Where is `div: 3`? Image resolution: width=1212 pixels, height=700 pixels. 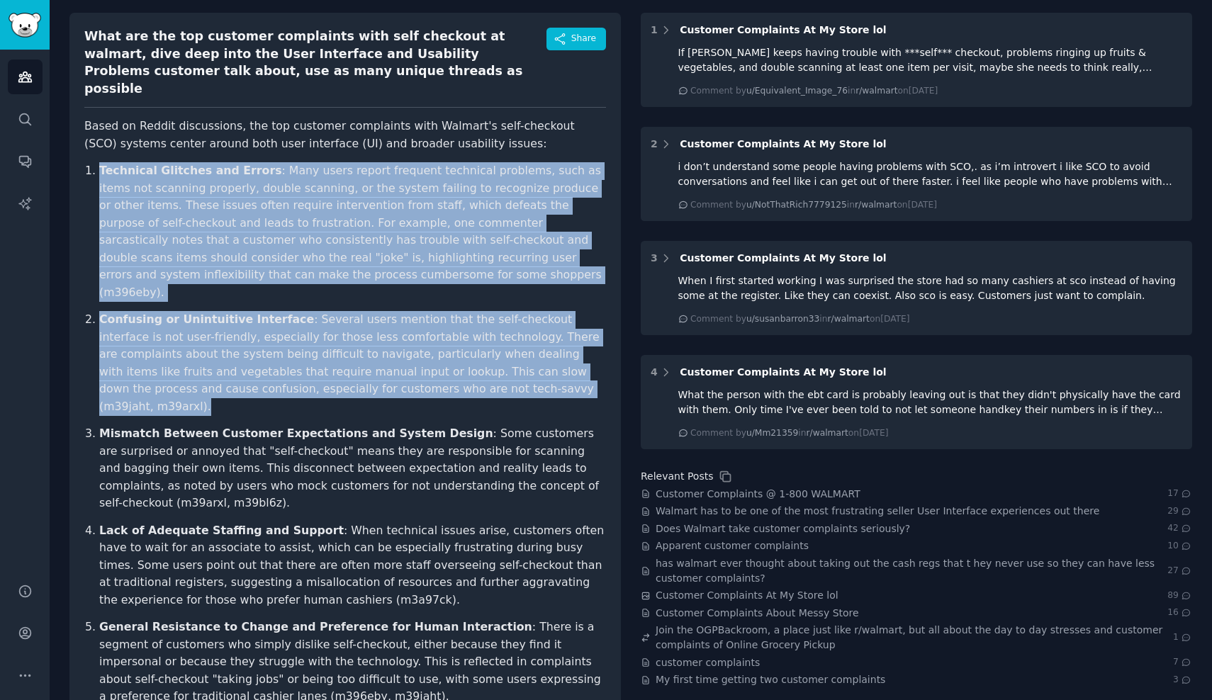
div: 3 is located at coordinates (654, 258).